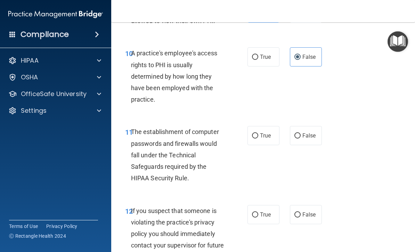 The image size is (415, 252). Describe the element at coordinates (38, 236) in the screenshot. I see `span: Ⓒ Rectangle Health 2024` at that location.